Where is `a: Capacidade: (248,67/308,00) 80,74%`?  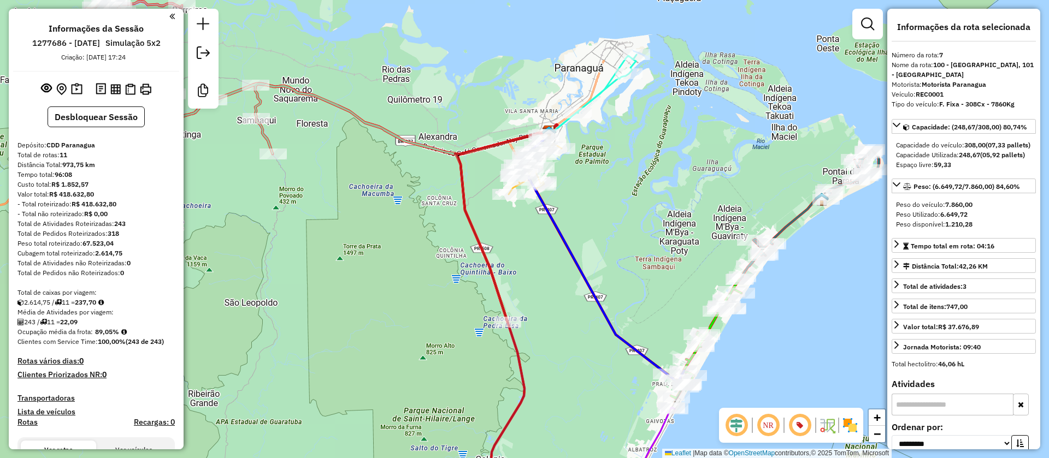 a: Capacidade: (248,67/308,00) 80,74% is located at coordinates (963, 126).